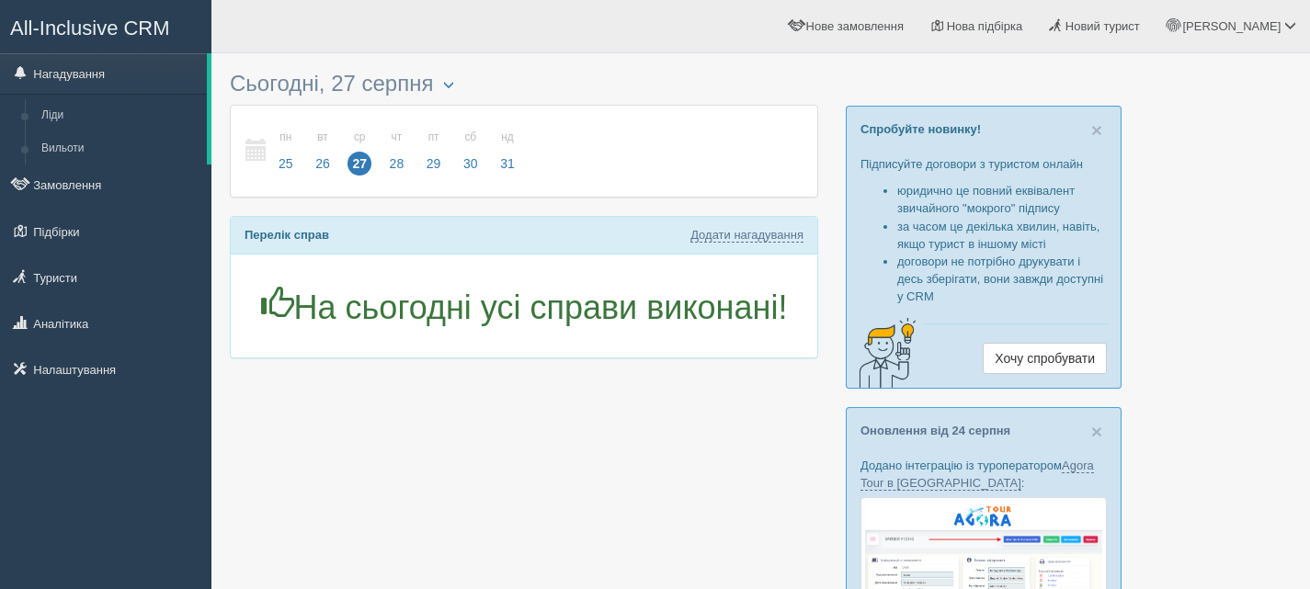 The height and width of the screenshot is (589, 1310). I want to click on span: 25, so click(286, 164).